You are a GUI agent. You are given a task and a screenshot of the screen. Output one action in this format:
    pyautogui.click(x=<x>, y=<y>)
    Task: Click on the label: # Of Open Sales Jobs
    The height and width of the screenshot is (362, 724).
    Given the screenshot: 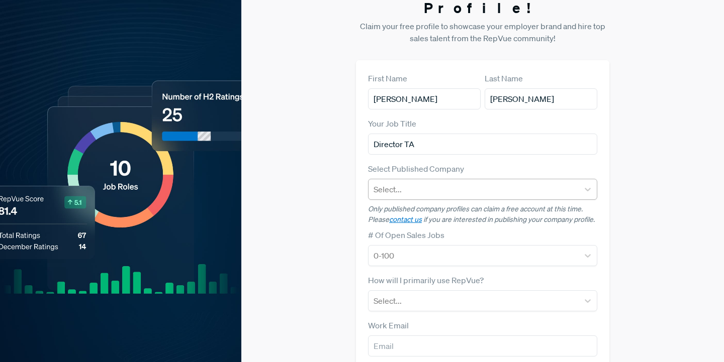 What is the action you would take?
    pyautogui.click(x=406, y=235)
    